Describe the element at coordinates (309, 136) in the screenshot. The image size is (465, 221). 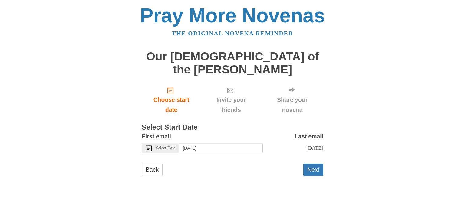
I see `label: Last email` at that location.